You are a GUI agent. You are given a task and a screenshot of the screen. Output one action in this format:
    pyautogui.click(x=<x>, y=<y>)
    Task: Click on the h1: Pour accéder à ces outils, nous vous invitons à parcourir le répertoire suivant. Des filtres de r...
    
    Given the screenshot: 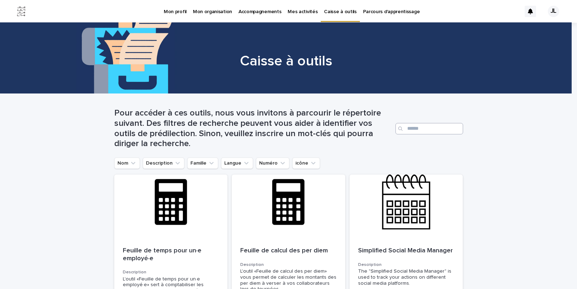 What is the action you would take?
    pyautogui.click(x=253, y=128)
    